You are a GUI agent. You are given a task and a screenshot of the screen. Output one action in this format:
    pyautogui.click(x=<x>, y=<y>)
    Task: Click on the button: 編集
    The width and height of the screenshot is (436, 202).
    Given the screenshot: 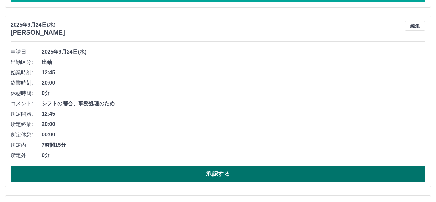 What is the action you would take?
    pyautogui.click(x=415, y=26)
    